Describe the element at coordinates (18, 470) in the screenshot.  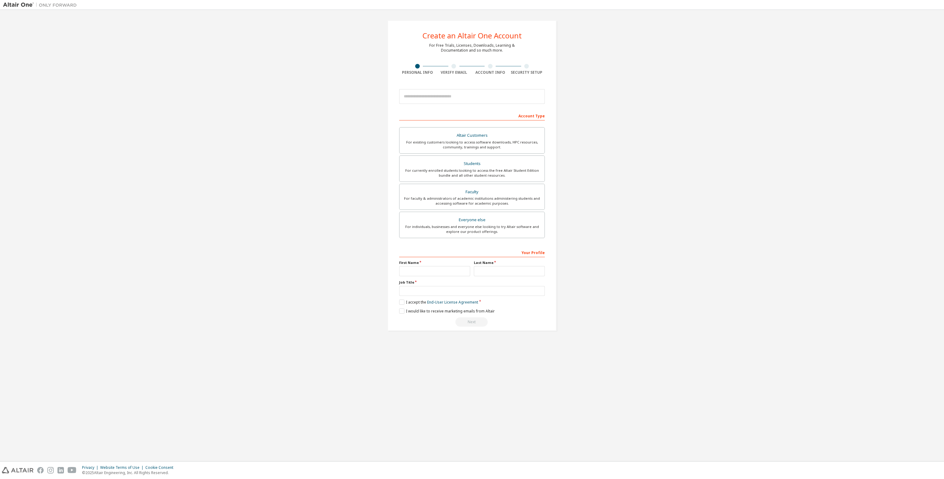
I see `img: altair_logo.svg` at that location.